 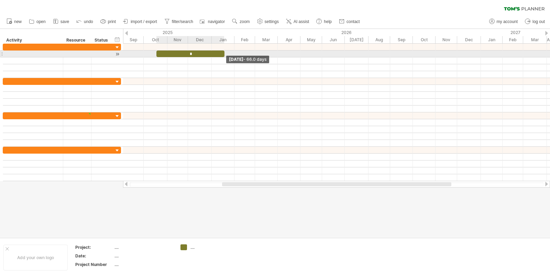 I want to click on a: open, so click(x=37, y=22).